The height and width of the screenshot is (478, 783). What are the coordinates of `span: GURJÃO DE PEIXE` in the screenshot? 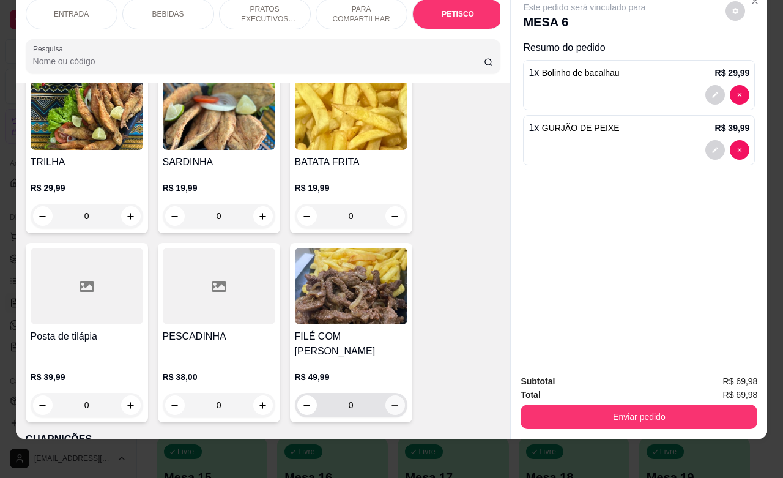 It's located at (580, 128).